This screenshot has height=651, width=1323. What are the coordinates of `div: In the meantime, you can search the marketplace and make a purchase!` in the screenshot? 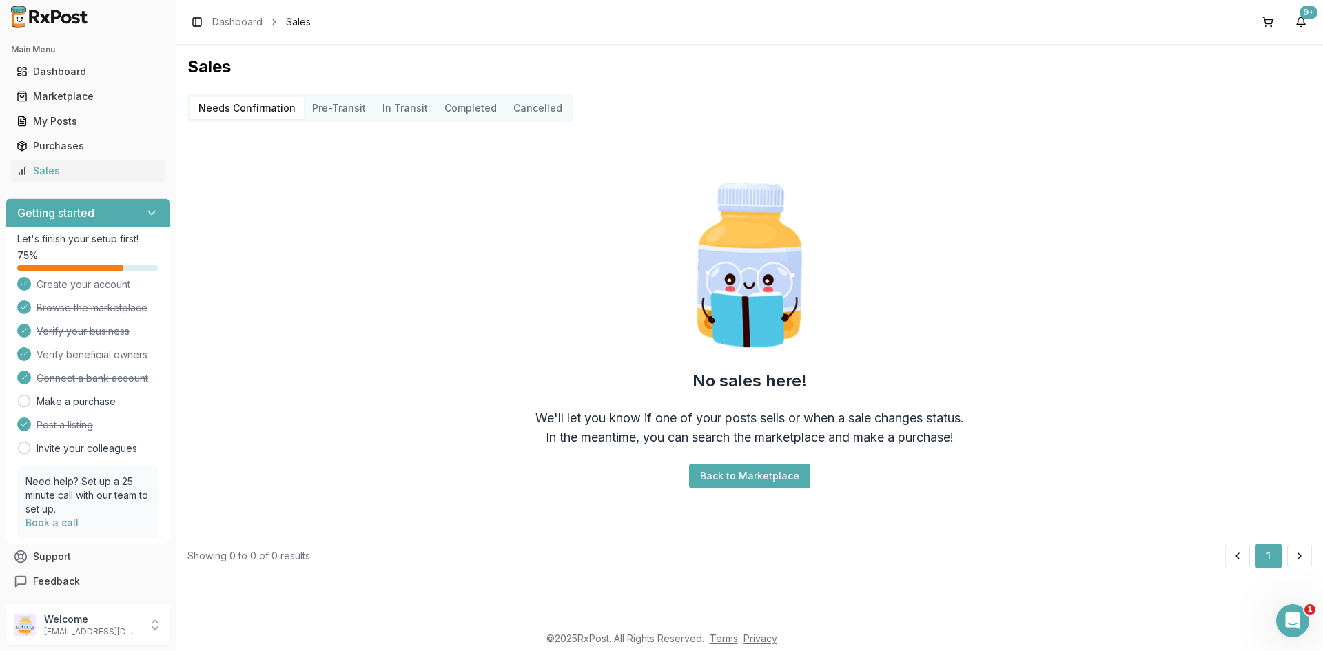 It's located at (750, 438).